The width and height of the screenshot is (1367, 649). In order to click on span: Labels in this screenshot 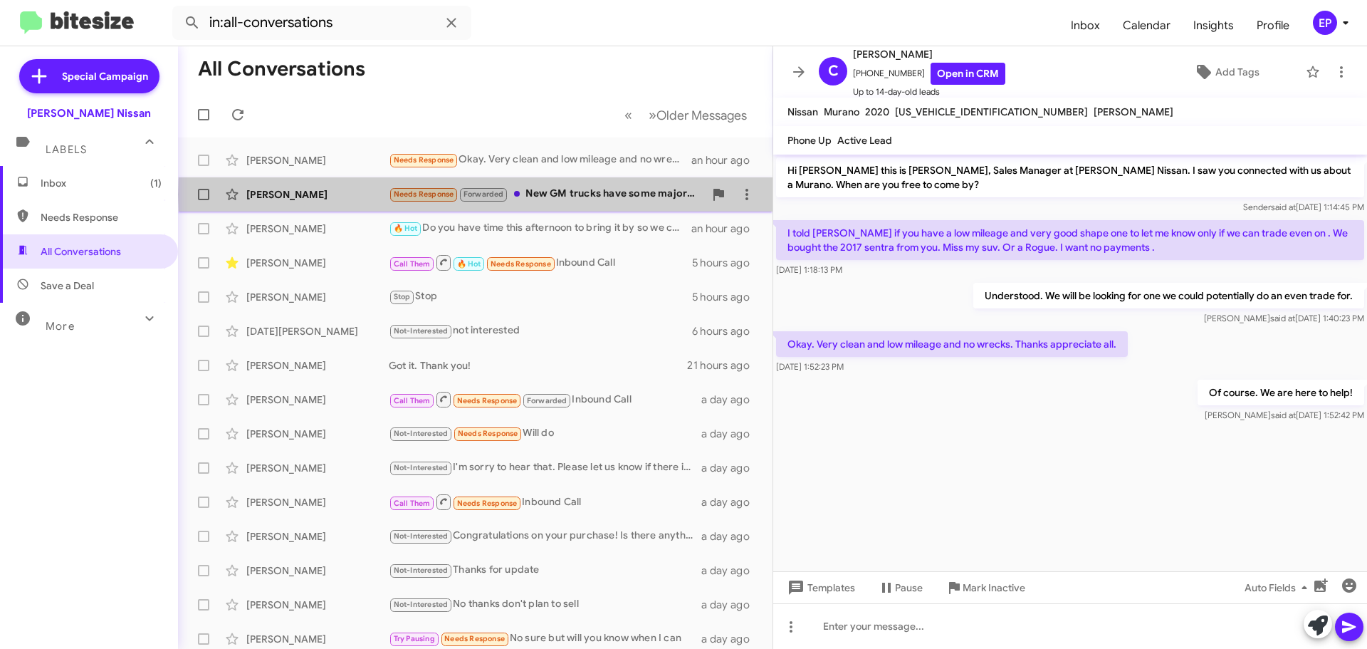, I will do `click(66, 150)`.